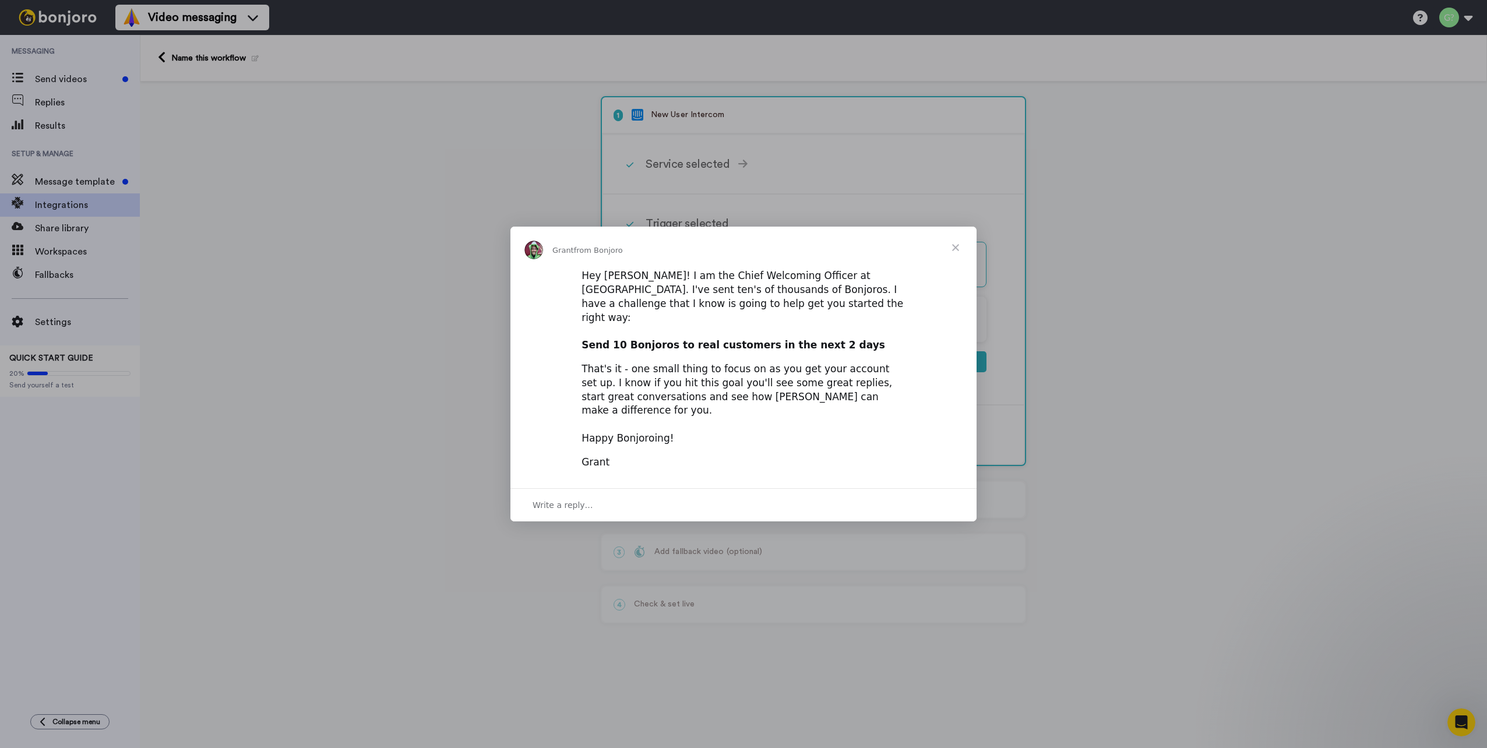 This screenshot has width=1487, height=748. I want to click on div: Grant, so click(744, 463).